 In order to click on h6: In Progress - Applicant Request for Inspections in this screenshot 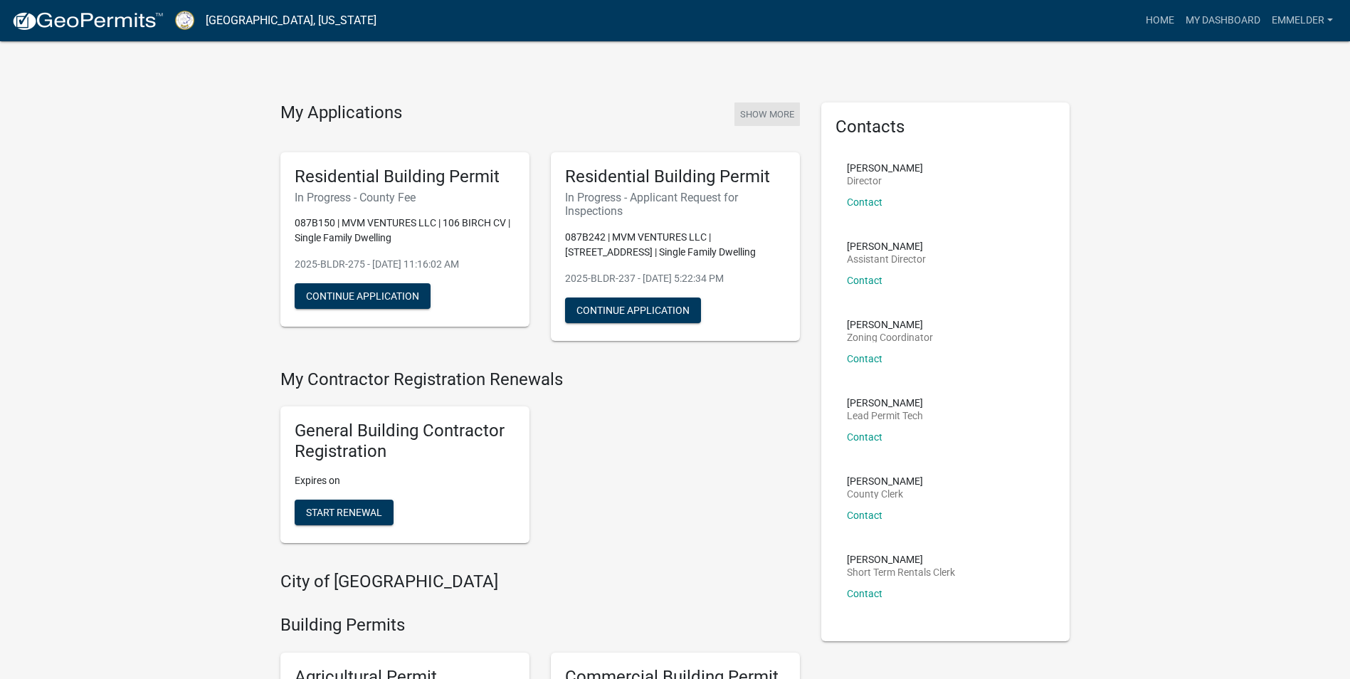, I will do `click(675, 204)`.